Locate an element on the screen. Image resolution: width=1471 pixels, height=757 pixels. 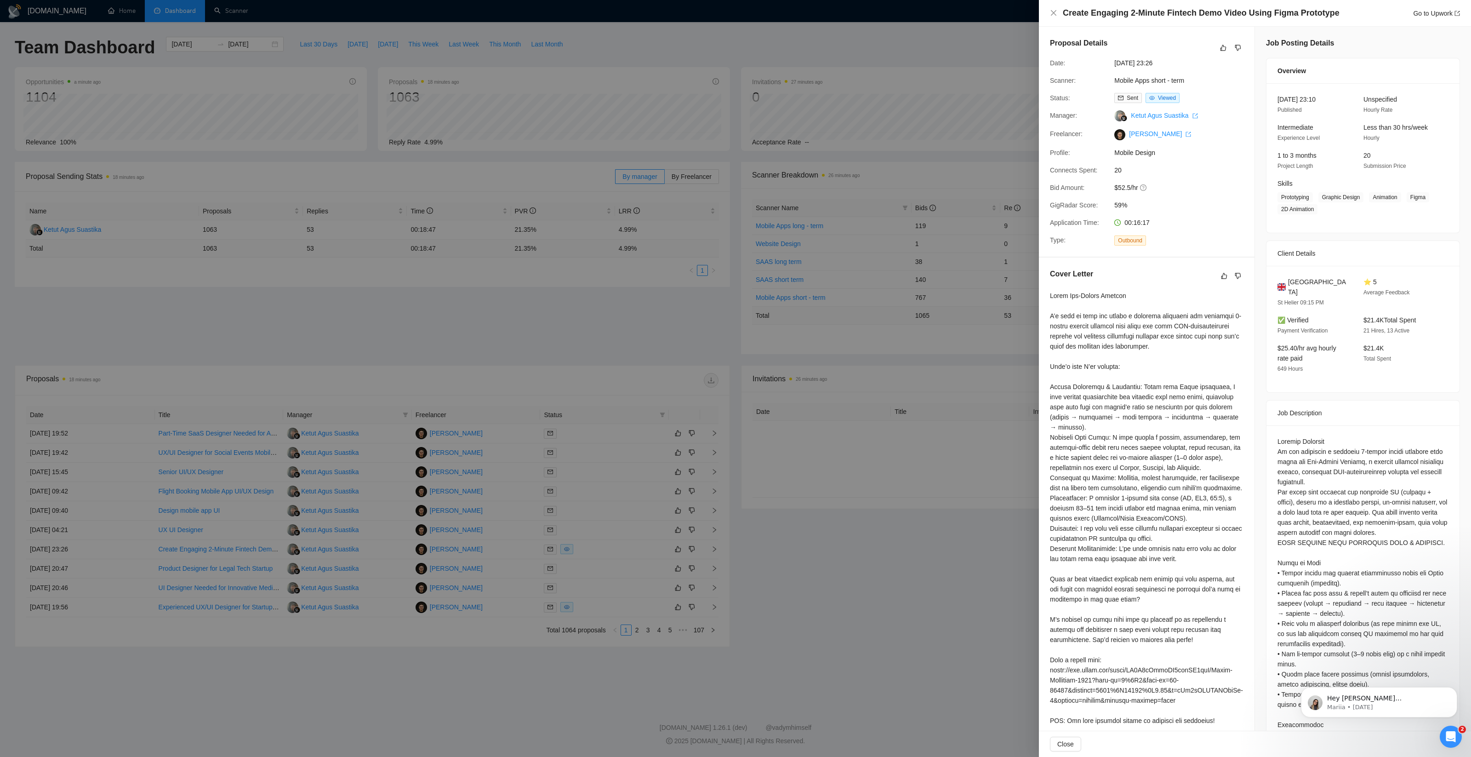
span: Date: is located at coordinates (1058, 63).